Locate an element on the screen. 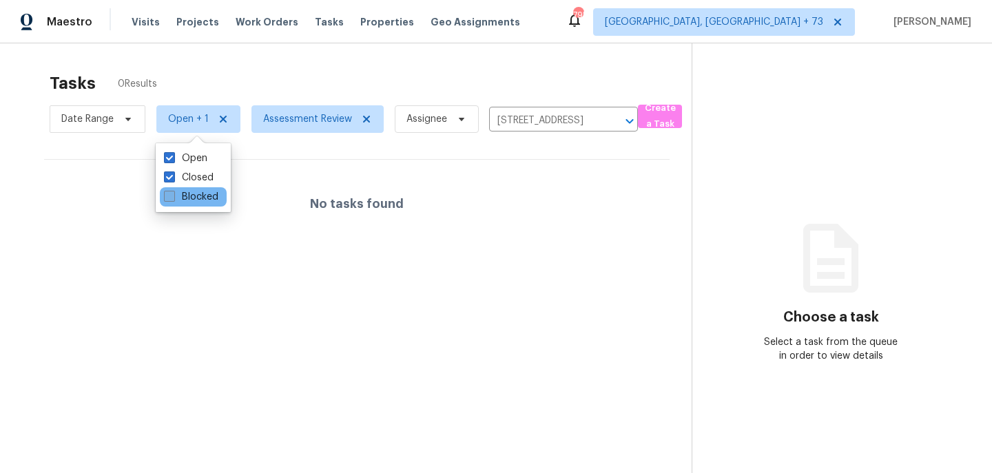 The height and width of the screenshot is (473, 992). span: Geo Assignments is located at coordinates (475, 22).